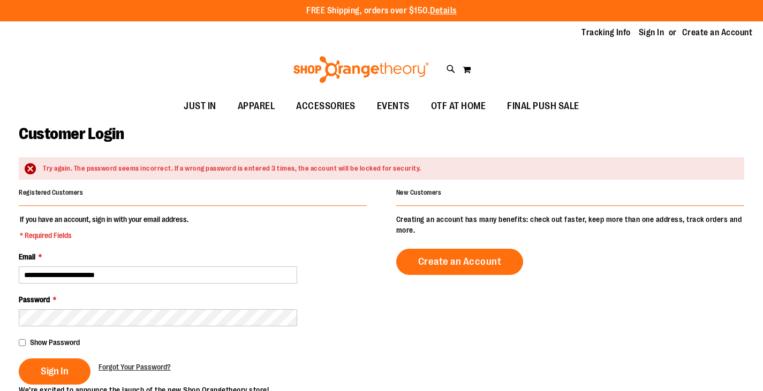  I want to click on span: Sign In, so click(55, 372).